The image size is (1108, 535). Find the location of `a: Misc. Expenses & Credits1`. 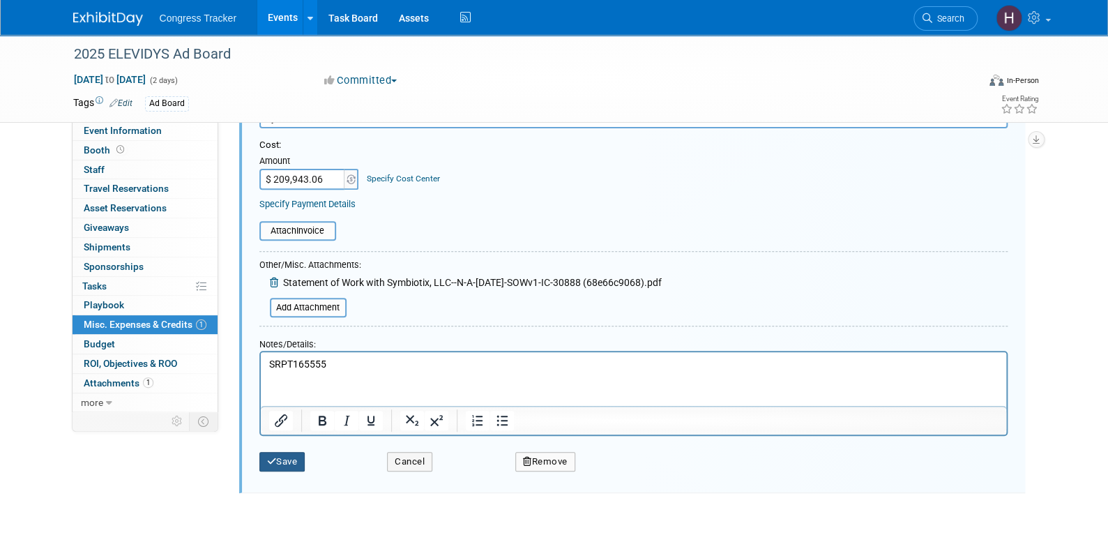

a: Misc. Expenses & Credits1 is located at coordinates (145, 324).